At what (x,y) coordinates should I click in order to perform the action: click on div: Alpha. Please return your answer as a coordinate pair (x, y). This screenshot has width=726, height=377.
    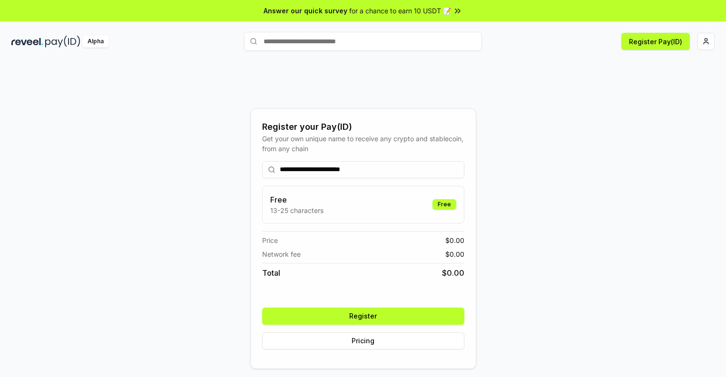
    Looking at the image, I should click on (96, 41).